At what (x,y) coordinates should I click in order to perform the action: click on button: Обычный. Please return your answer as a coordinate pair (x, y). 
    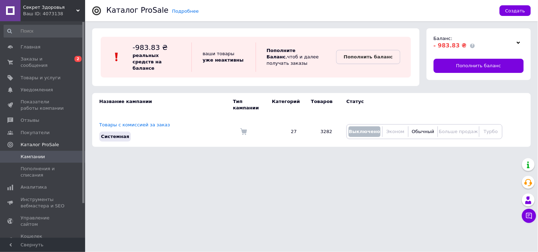
    Looking at the image, I should click on (422, 132).